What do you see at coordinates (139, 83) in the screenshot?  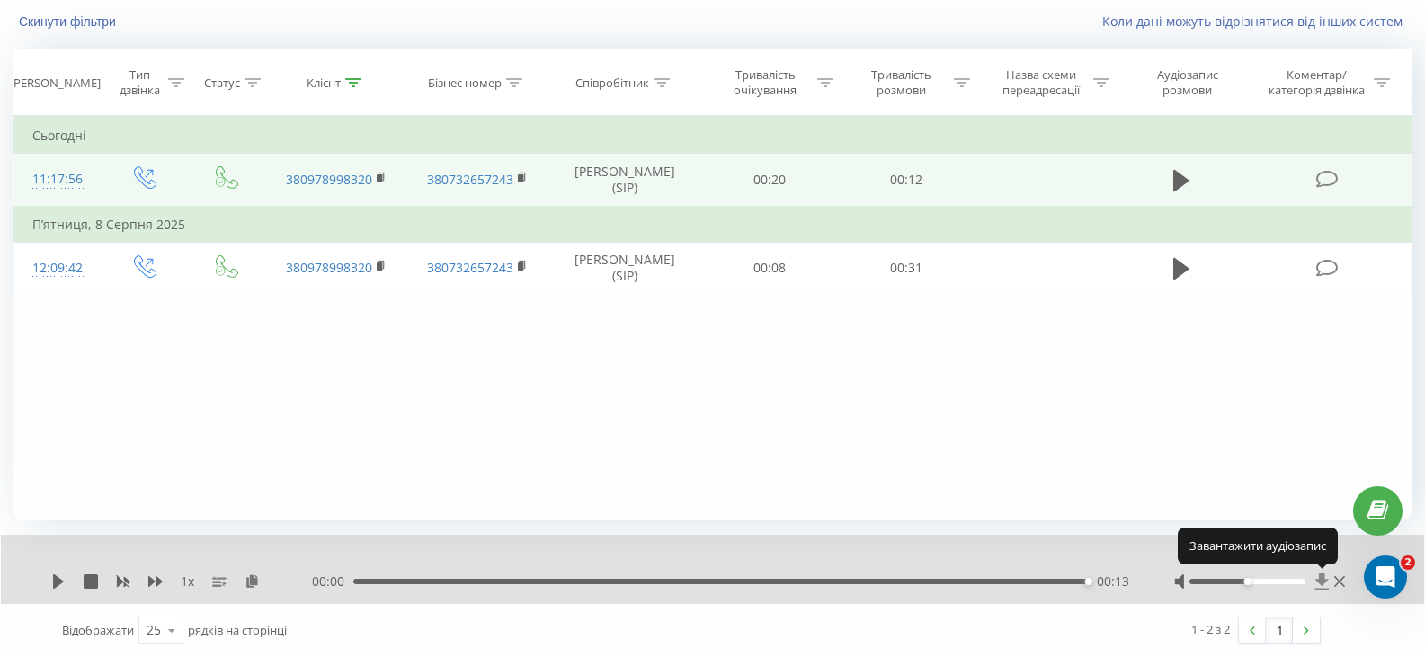 I see `div: Тип дзвінка` at bounding box center [139, 83].